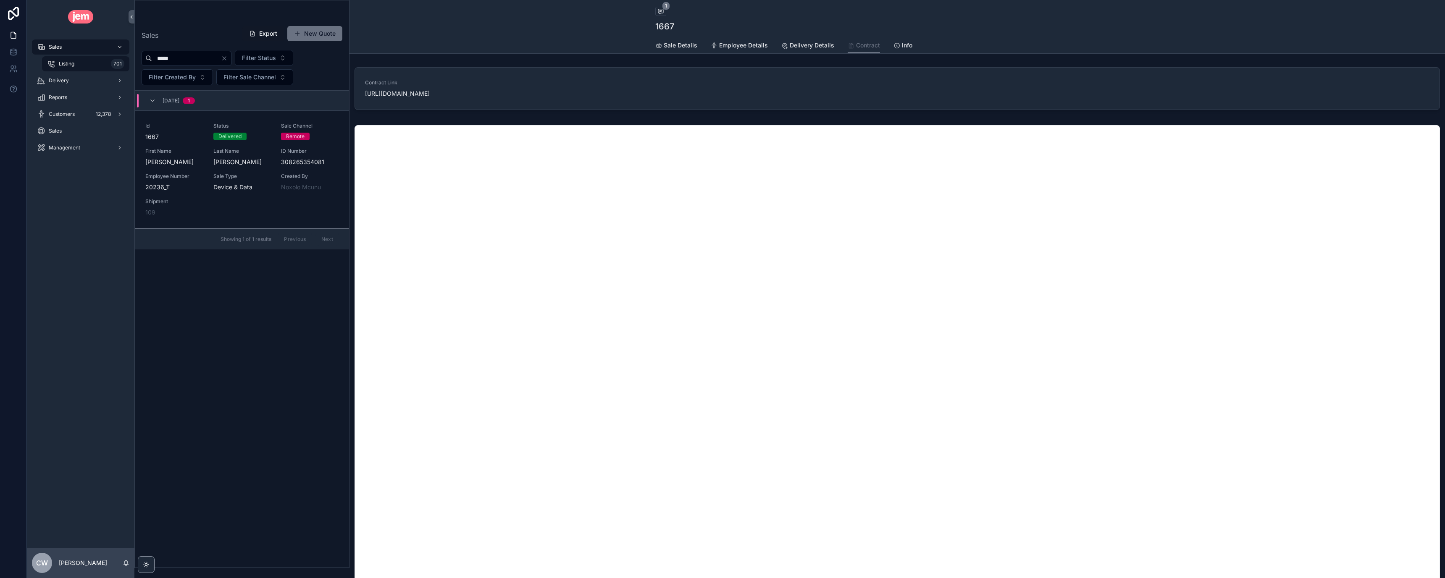  Describe the element at coordinates (242, 151) in the screenshot. I see `span: Last Name` at that location.